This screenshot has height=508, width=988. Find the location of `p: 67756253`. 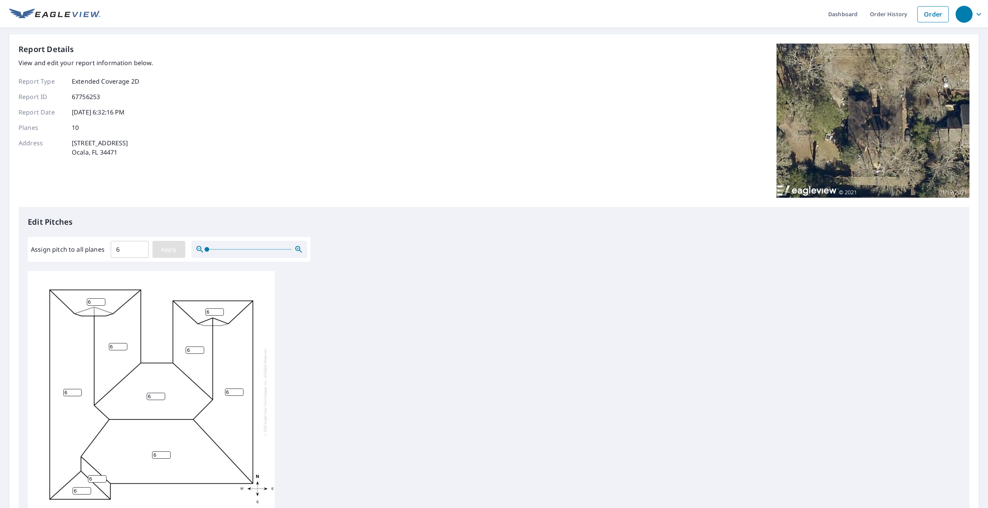

p: 67756253 is located at coordinates (86, 97).